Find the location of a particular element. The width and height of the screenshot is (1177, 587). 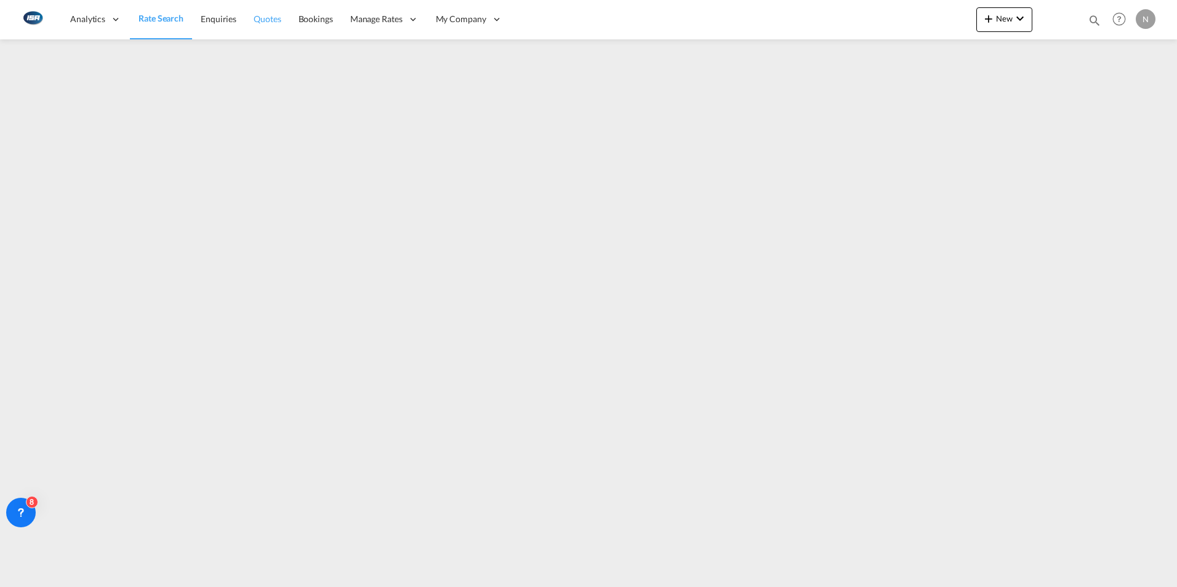

div: Help is located at coordinates (1122, 20).